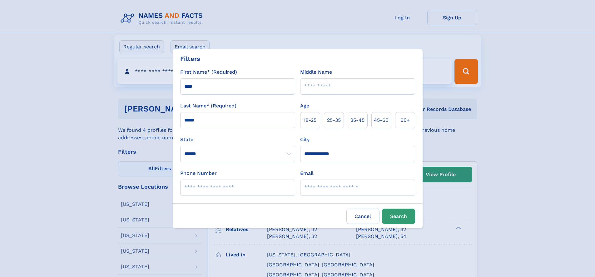  Describe the element at coordinates (304, 106) in the screenshot. I see `label: Age` at that location.